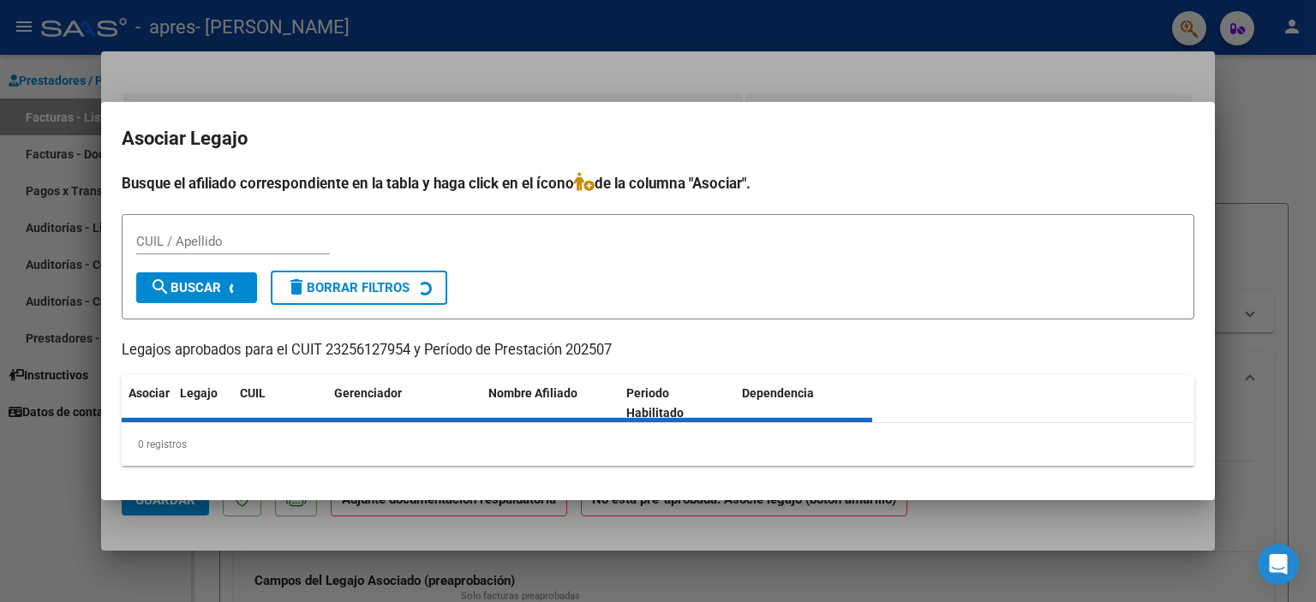  What do you see at coordinates (658, 139) in the screenshot?
I see `h2: Asociar Legajo` at bounding box center [658, 139].